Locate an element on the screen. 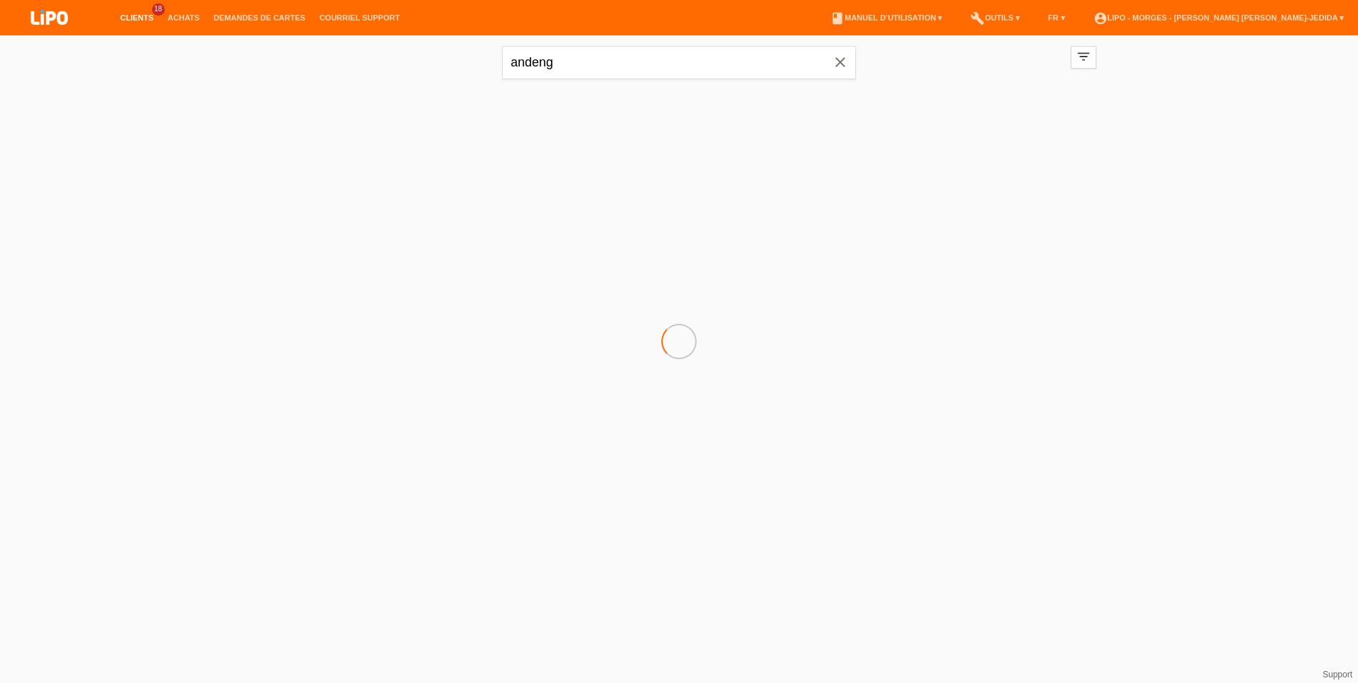 Image resolution: width=1358 pixels, height=683 pixels. a: Clients is located at coordinates (136, 18).